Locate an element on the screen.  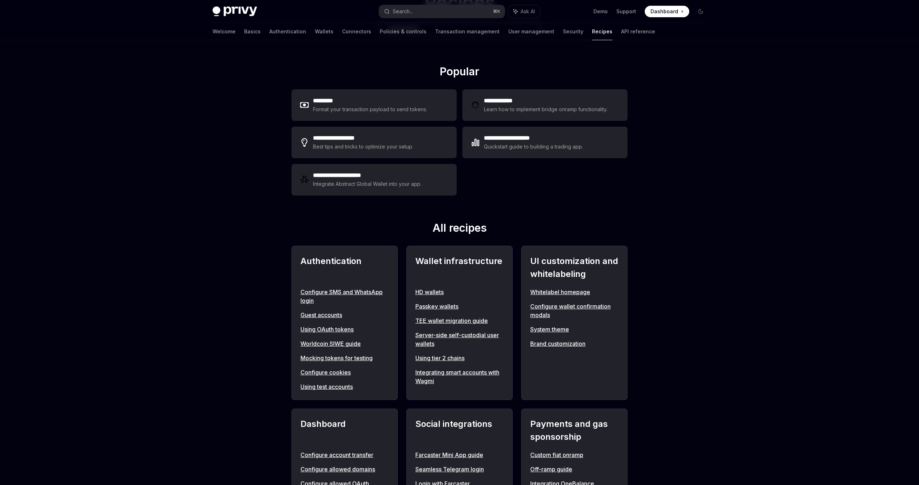
a: Recipes is located at coordinates (602, 32).